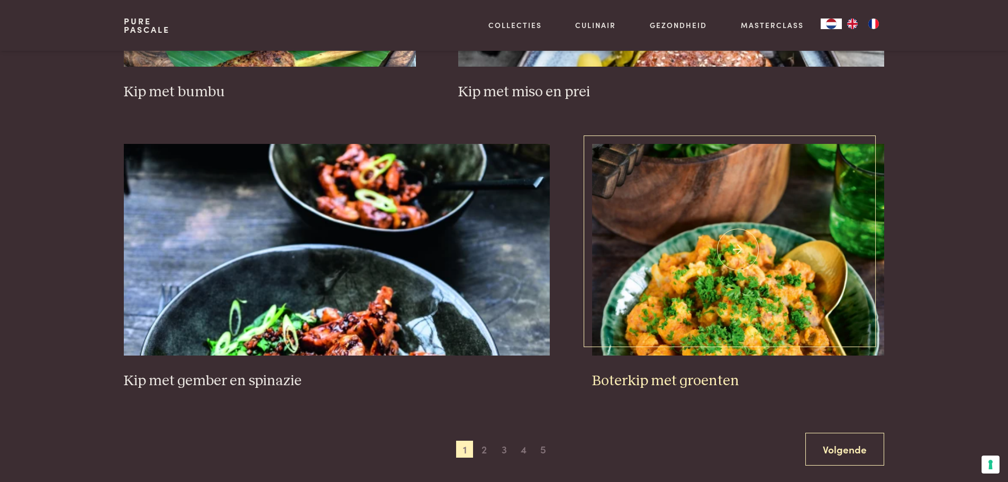  I want to click on img: Boterkip met groenten, so click(738, 250).